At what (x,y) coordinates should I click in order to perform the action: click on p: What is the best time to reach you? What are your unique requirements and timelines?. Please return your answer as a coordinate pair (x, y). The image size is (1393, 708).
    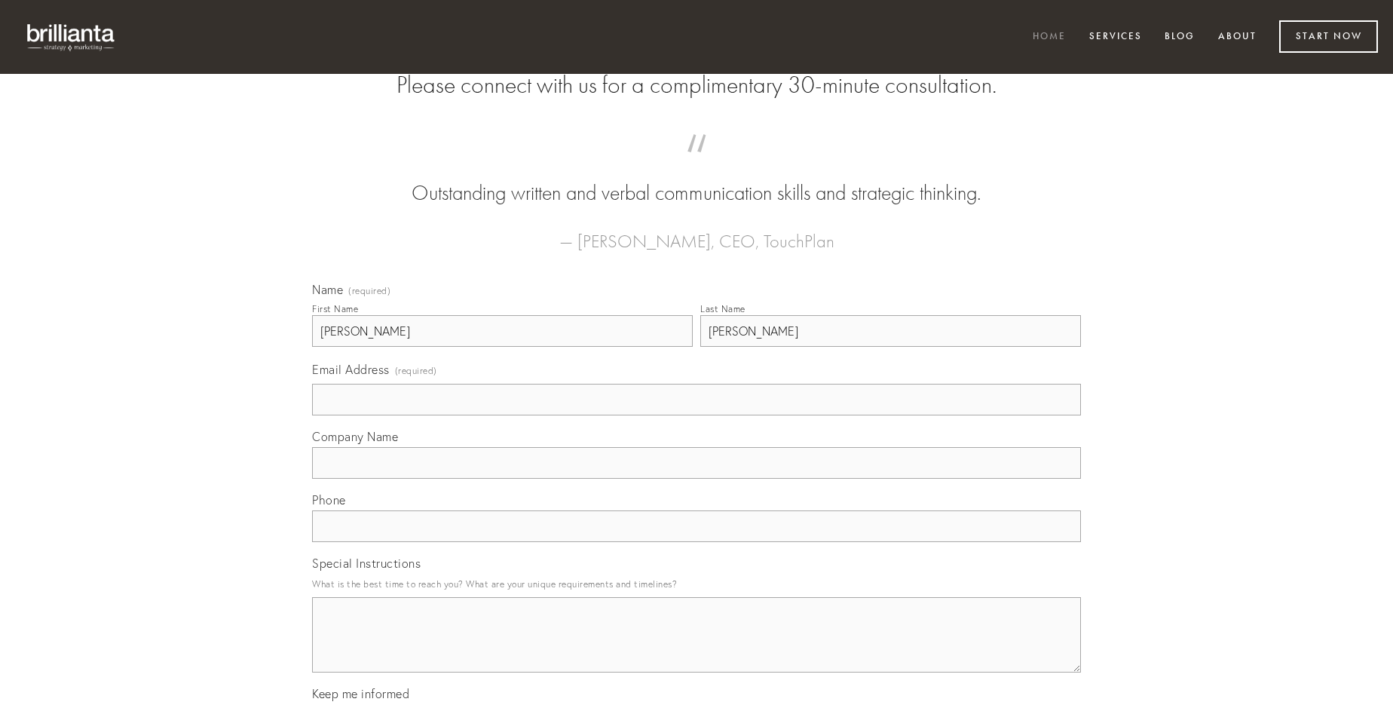
    Looking at the image, I should click on (696, 583).